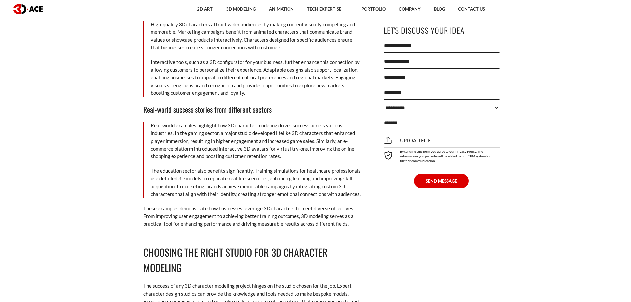 This screenshot has width=631, height=302. What do you see at coordinates (253, 216) in the screenshot?
I see `p: These examples demonstrate how businesses leverage 3D characters to meet diverse objectives. From...` at bounding box center [253, 216].